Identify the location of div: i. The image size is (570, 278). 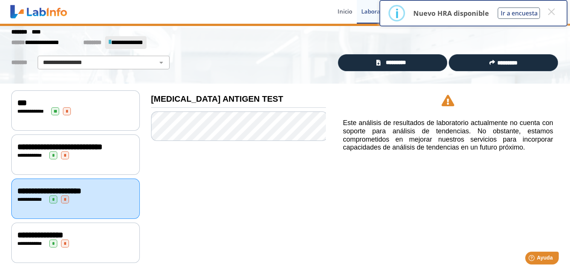
(396, 13).